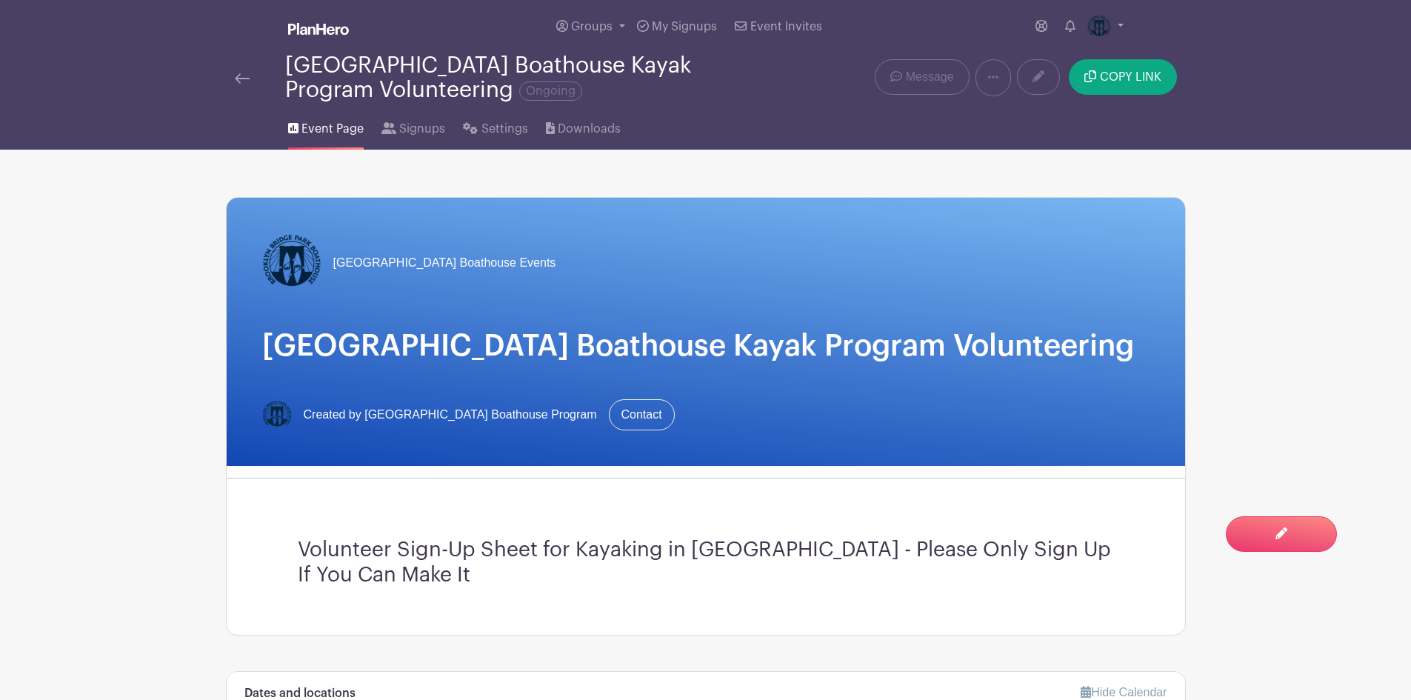  What do you see at coordinates (930, 77) in the screenshot?
I see `span: Message` at bounding box center [930, 77].